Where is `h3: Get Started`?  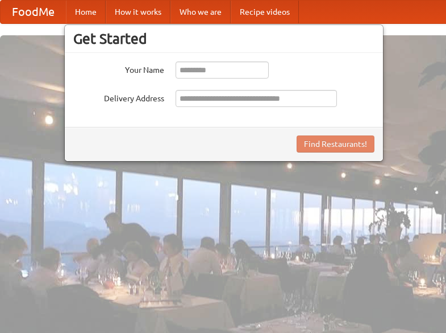
h3: Get Started is located at coordinates (224, 39).